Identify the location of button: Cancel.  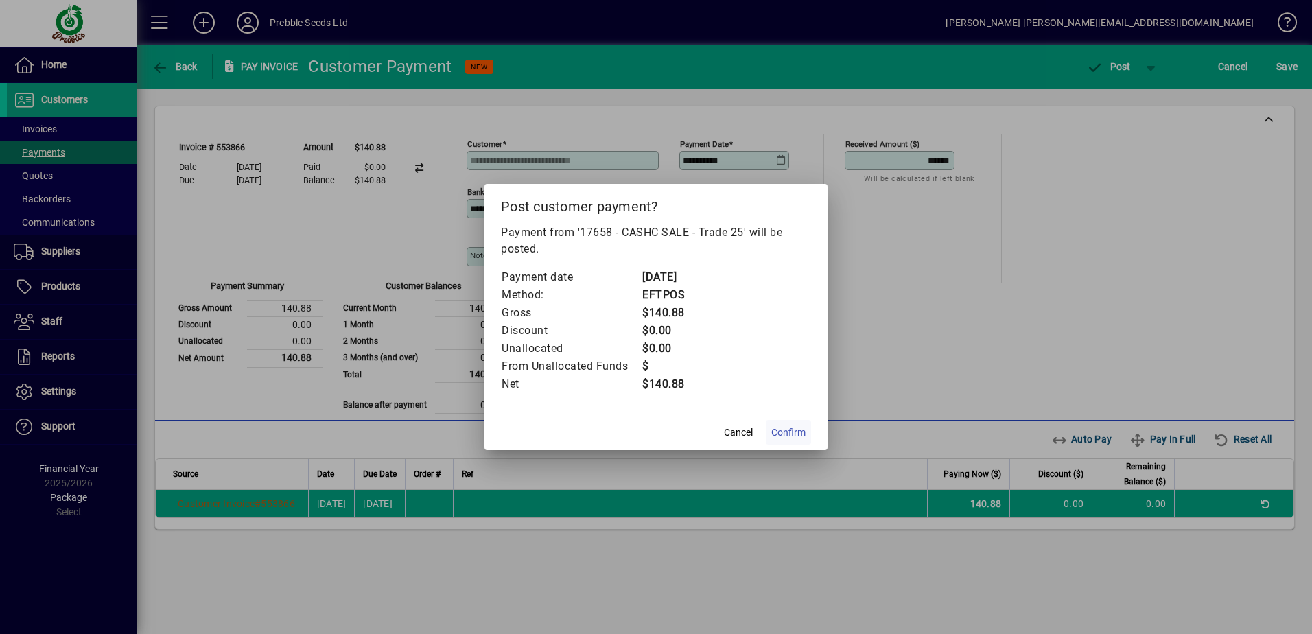
(738, 432).